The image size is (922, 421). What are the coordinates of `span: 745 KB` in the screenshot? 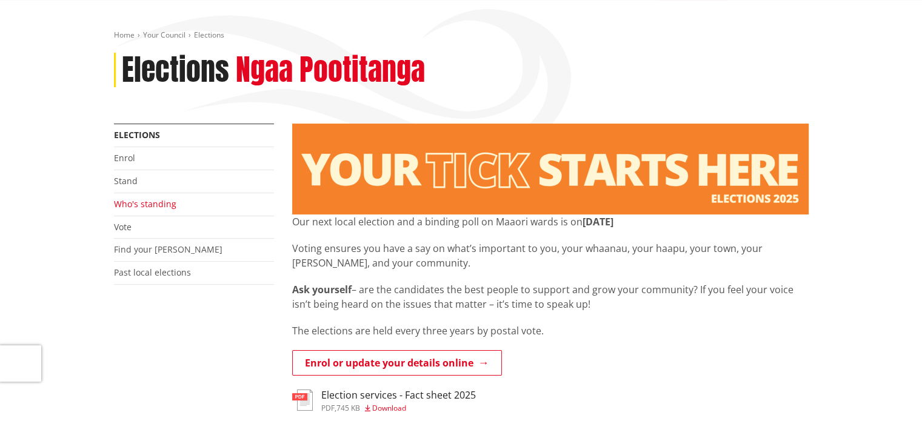 It's located at (348, 408).